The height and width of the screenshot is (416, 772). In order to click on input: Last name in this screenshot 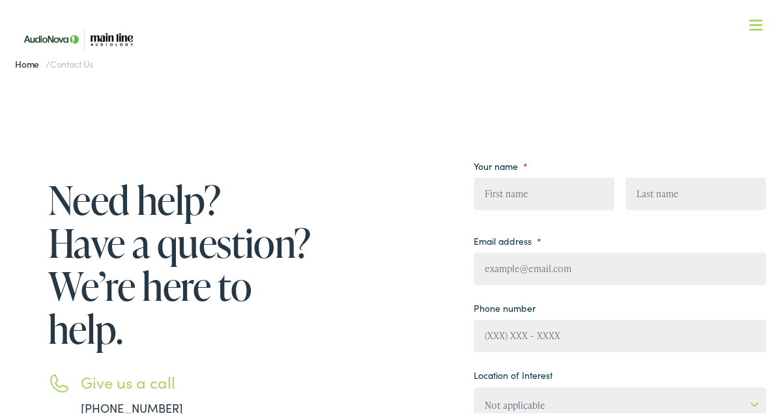, I will do `click(696, 192)`.